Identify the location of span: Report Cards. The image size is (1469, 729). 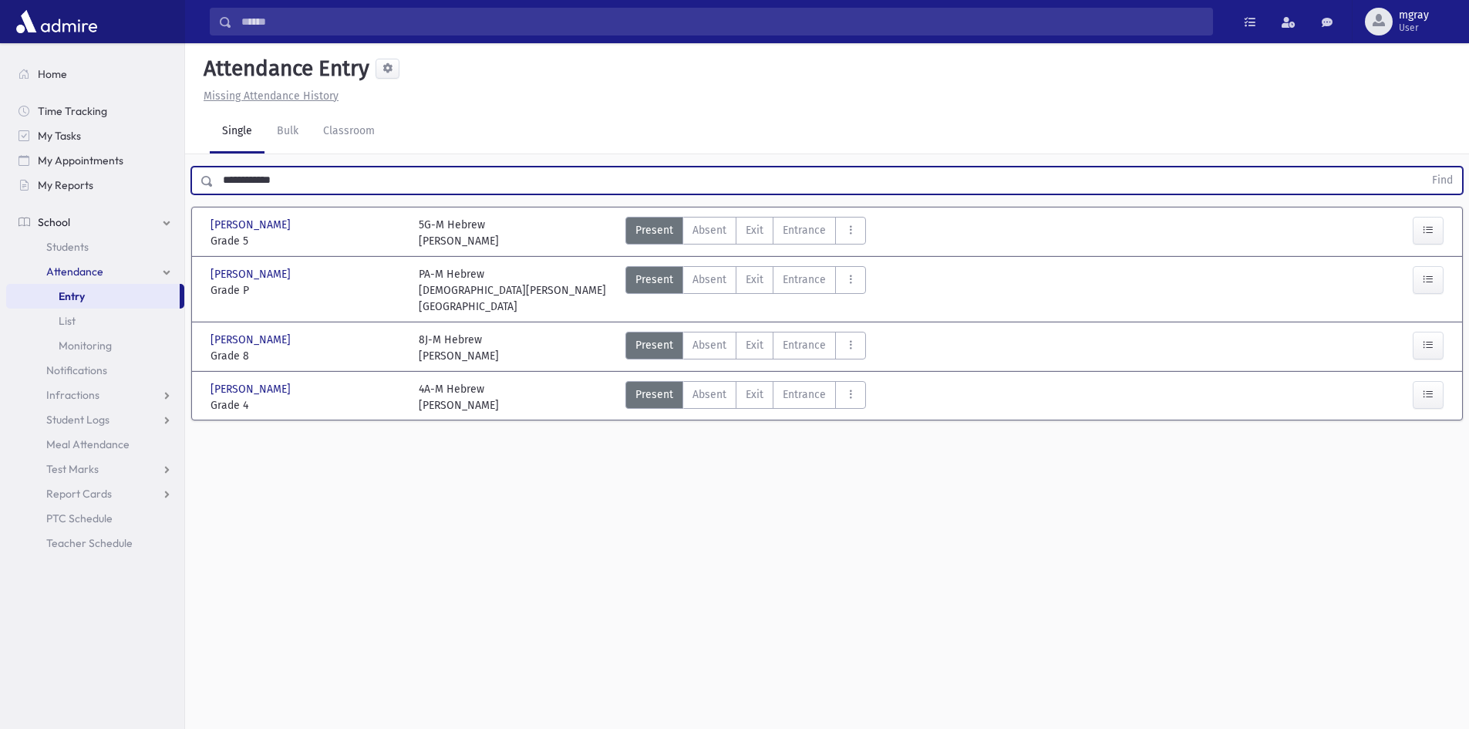
(79, 493).